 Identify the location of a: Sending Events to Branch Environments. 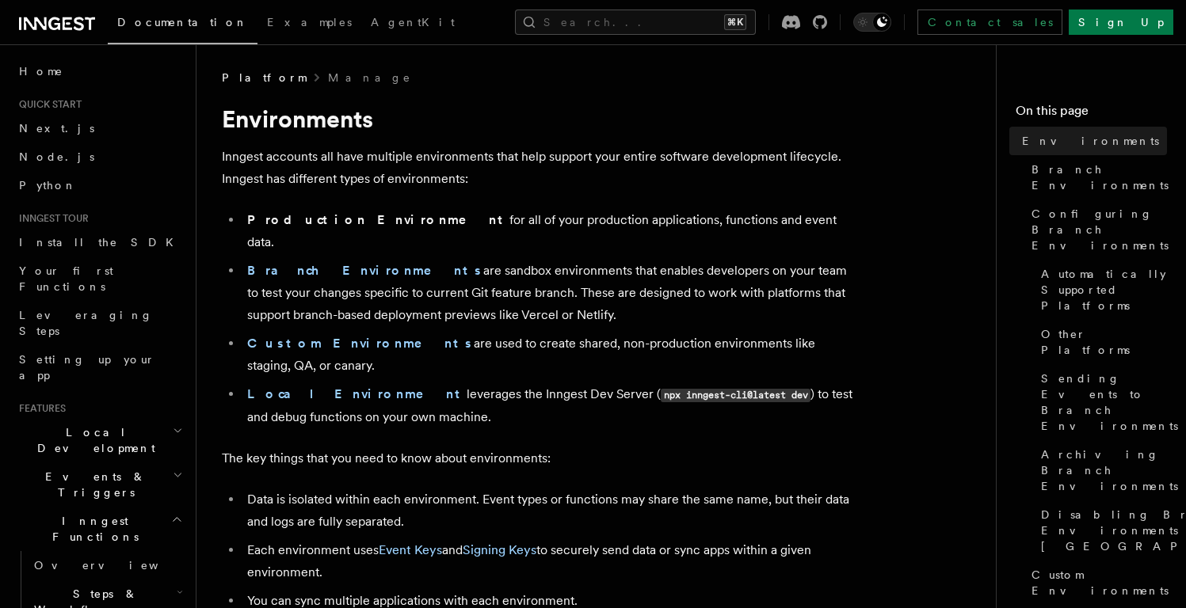
(1101, 402).